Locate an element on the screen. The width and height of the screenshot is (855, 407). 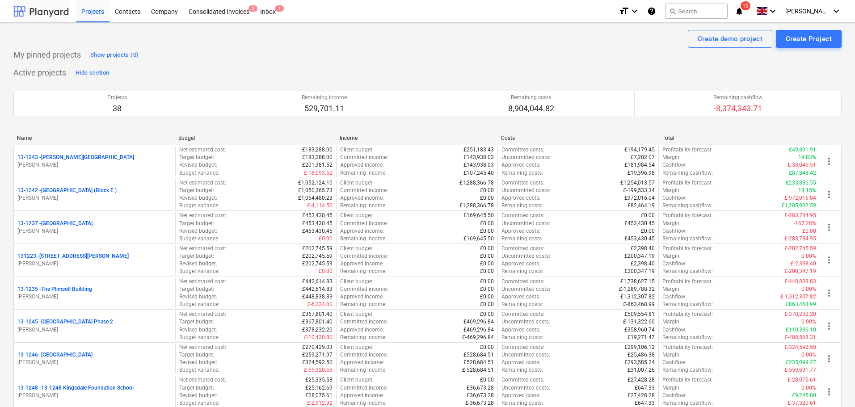
p: £324,592.50 is located at coordinates (317, 362).